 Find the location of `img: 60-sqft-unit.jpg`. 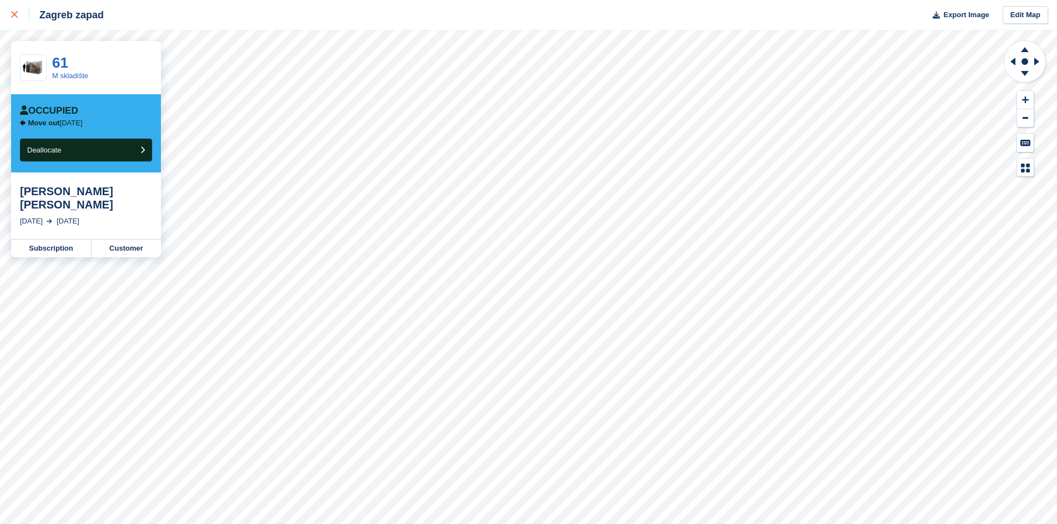

img: 60-sqft-unit.jpg is located at coordinates (33, 68).